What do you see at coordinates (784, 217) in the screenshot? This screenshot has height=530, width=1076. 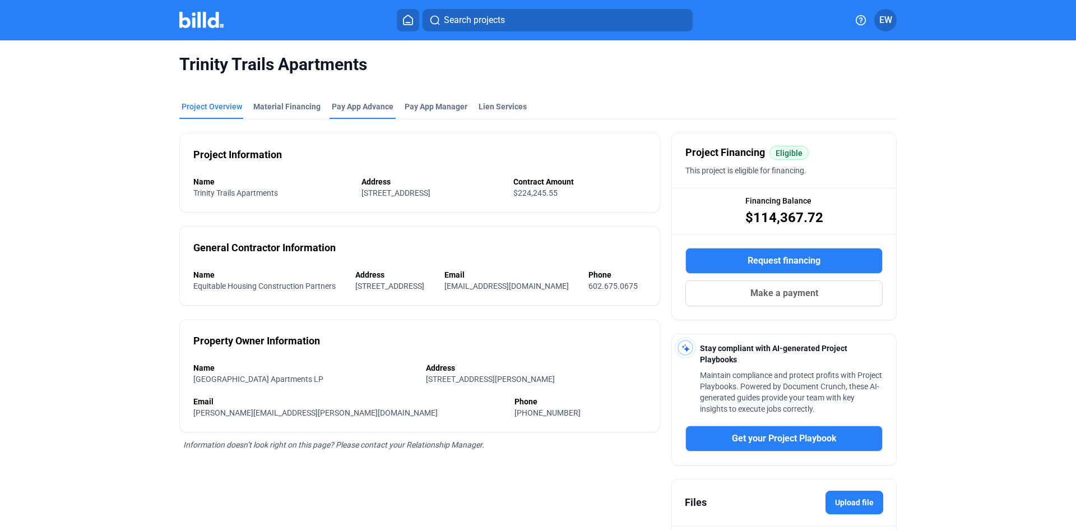 I see `span: $114,367.72` at bounding box center [784, 217].